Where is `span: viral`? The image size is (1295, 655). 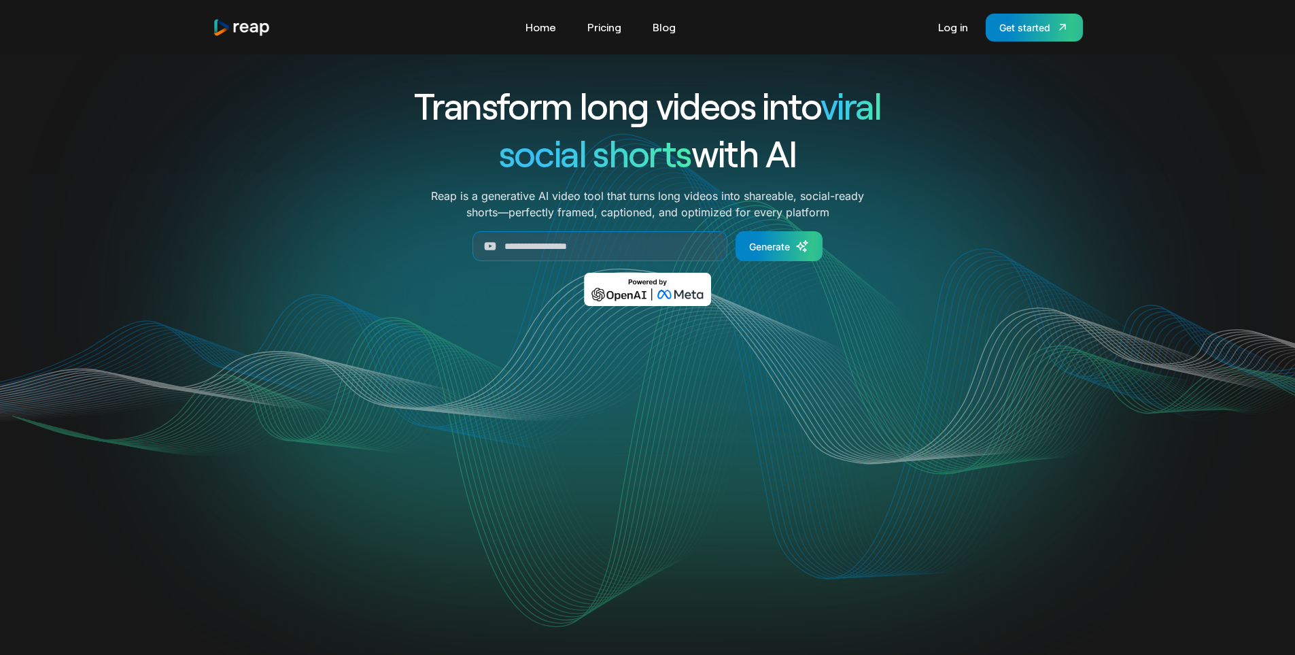
span: viral is located at coordinates (851, 105).